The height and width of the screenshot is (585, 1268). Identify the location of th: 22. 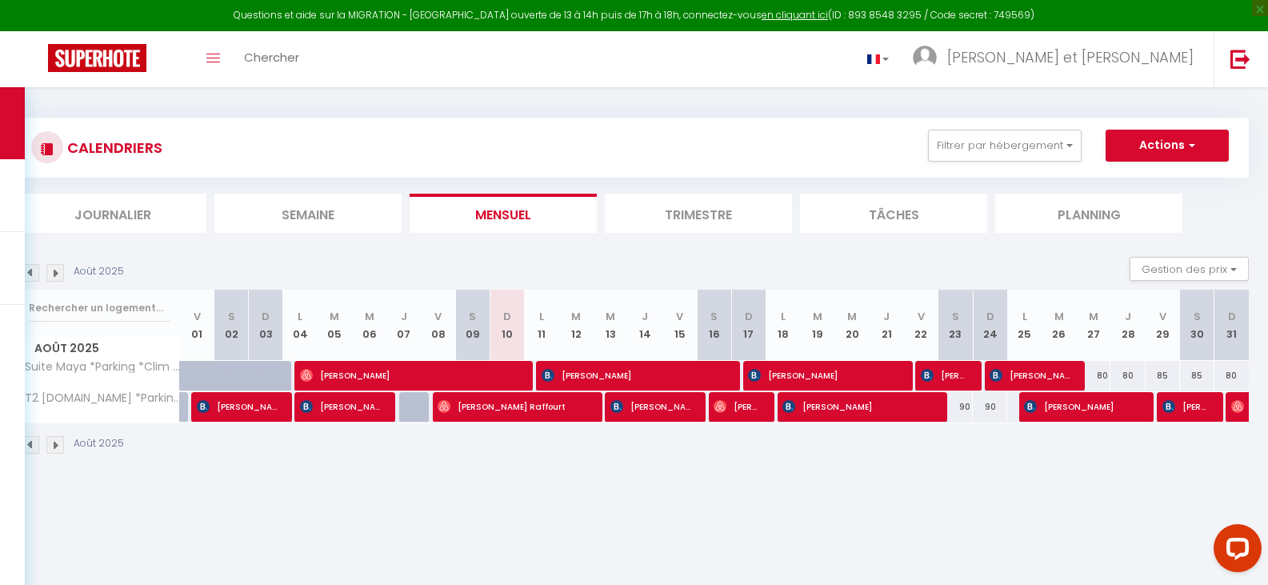
(921, 325).